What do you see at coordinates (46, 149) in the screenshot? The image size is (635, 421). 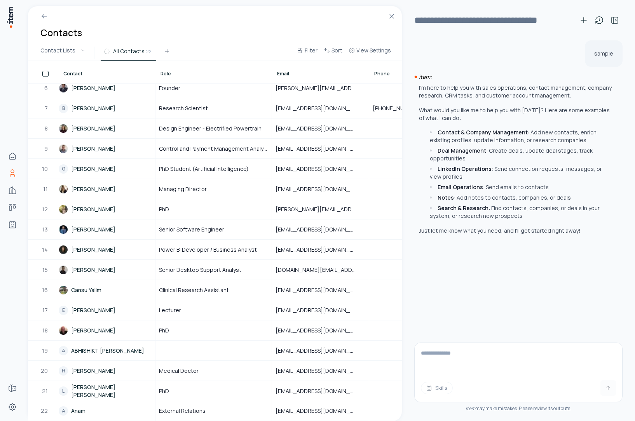 I see `span: 9` at bounding box center [46, 149].